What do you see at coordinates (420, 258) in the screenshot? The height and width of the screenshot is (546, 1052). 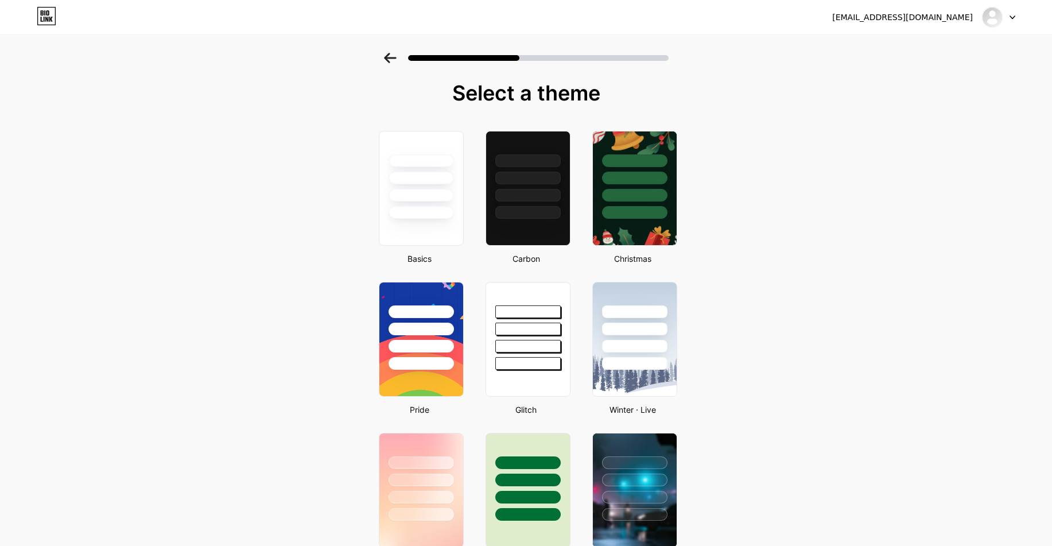 I see `div: Basics` at bounding box center [420, 258].